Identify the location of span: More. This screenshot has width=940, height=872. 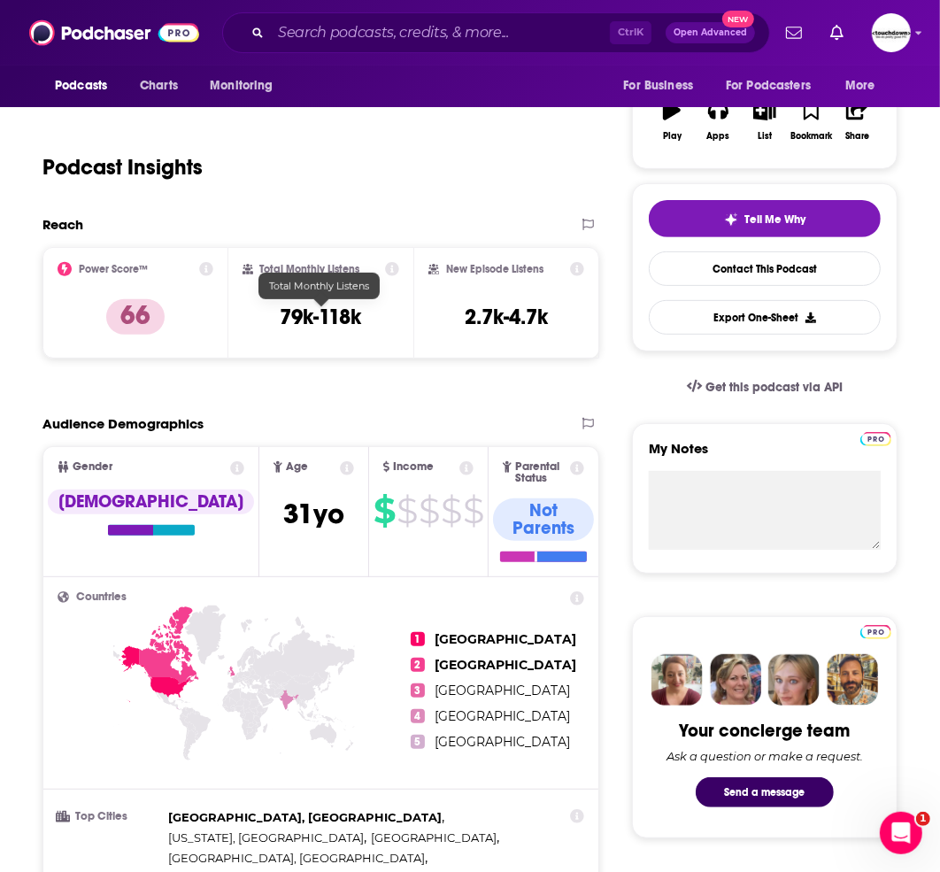
(860, 86).